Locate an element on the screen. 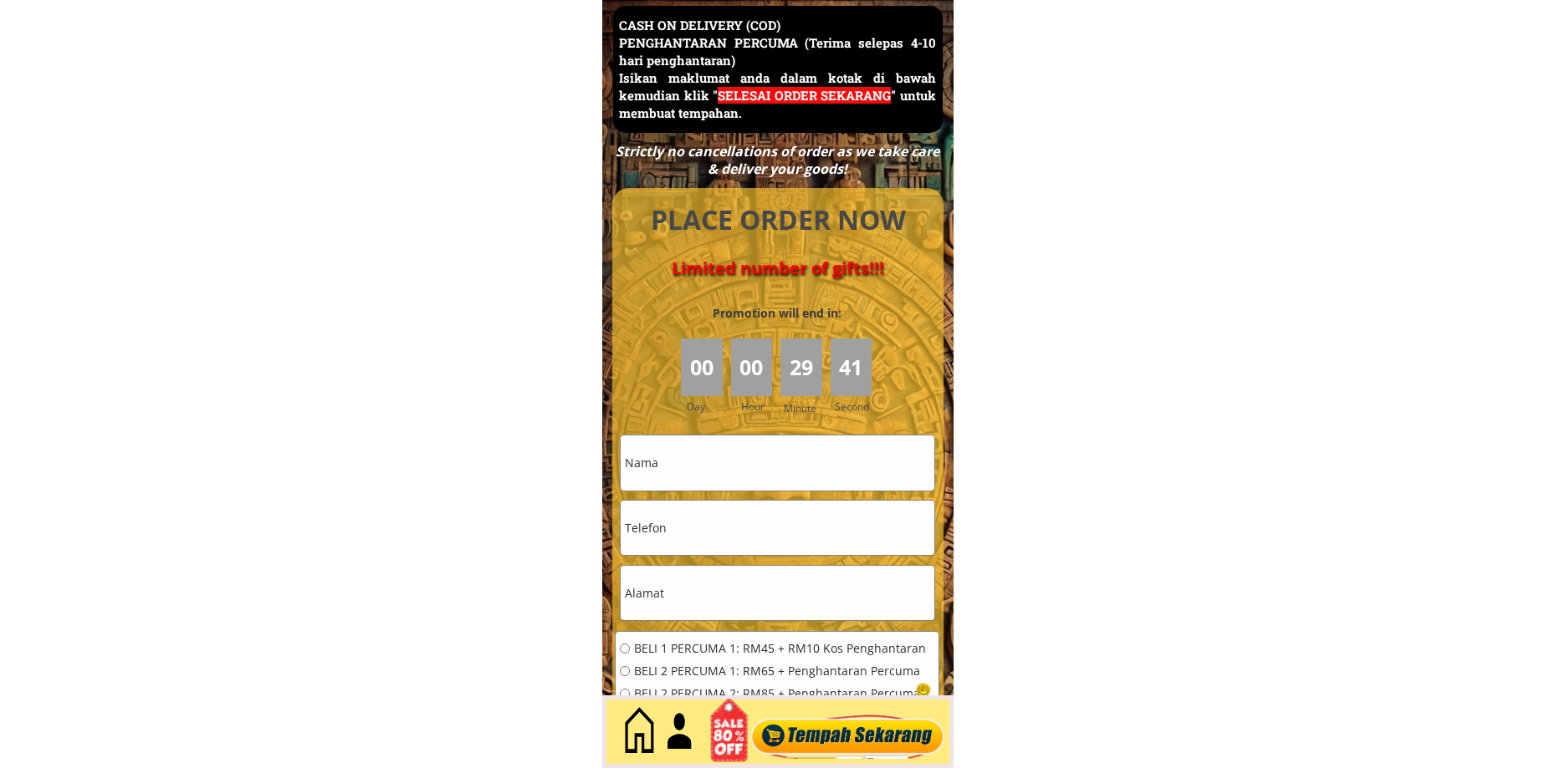  h3: Minute is located at coordinates (802, 408).